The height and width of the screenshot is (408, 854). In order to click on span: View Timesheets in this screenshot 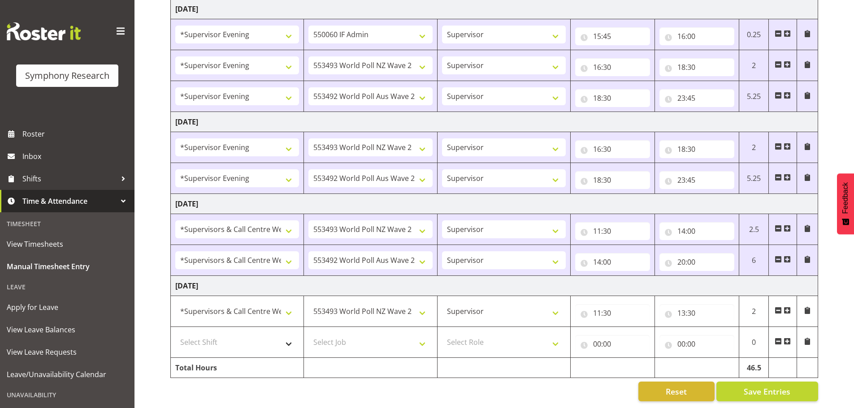, I will do `click(67, 244)`.